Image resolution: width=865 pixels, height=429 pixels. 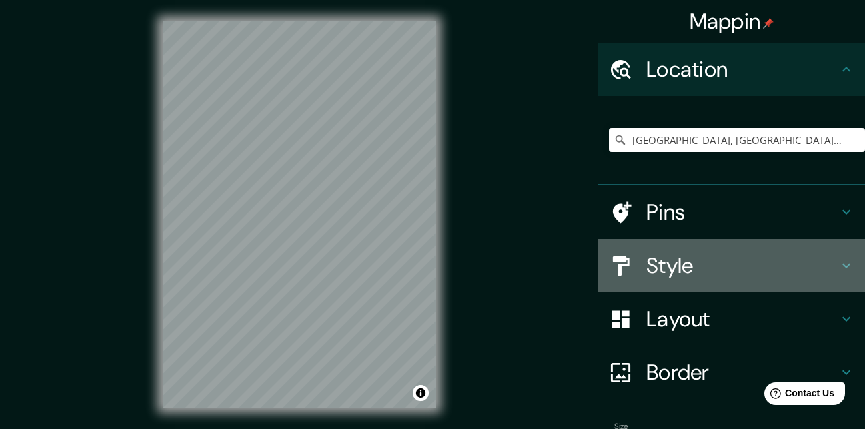 I want to click on h4: Border, so click(x=742, y=372).